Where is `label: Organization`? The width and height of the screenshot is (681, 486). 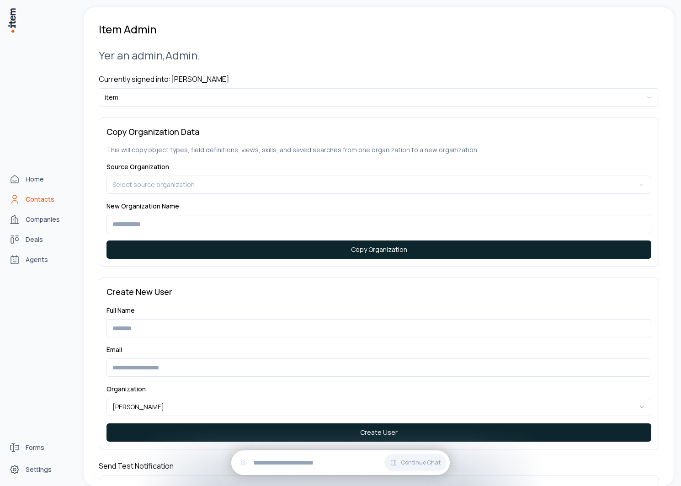 label: Organization is located at coordinates (126, 389).